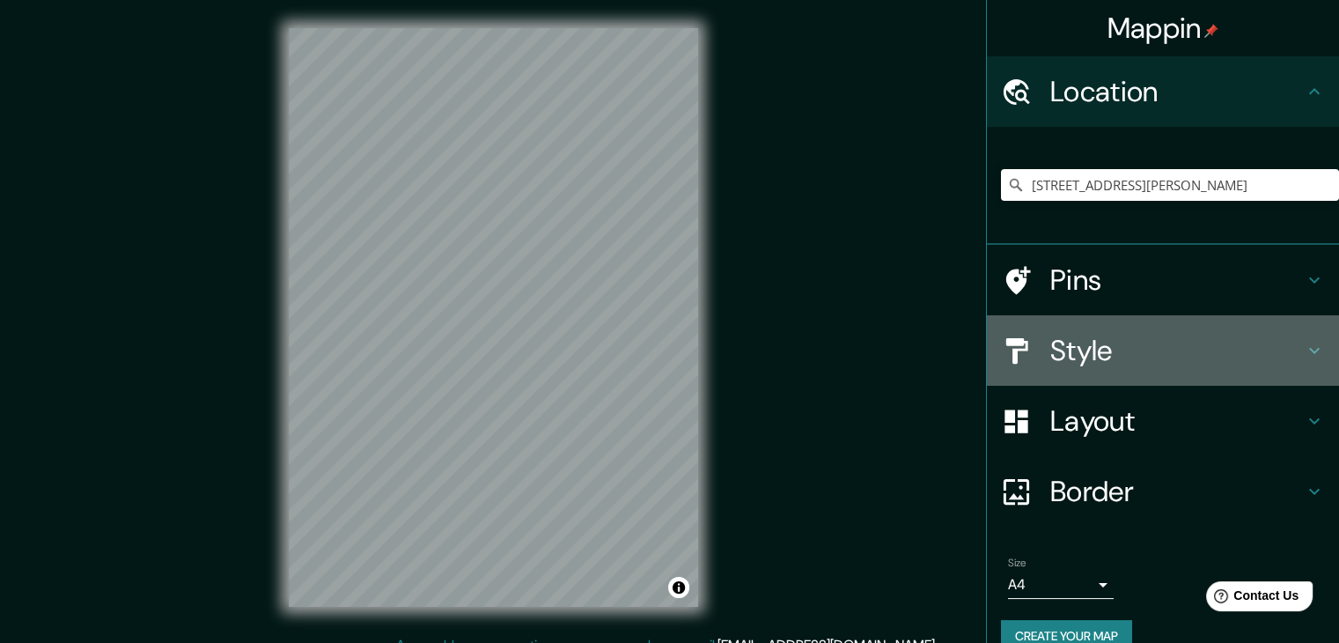 The image size is (1339, 643). What do you see at coordinates (1163, 280) in the screenshot?
I see `div: Pins` at bounding box center [1163, 280].